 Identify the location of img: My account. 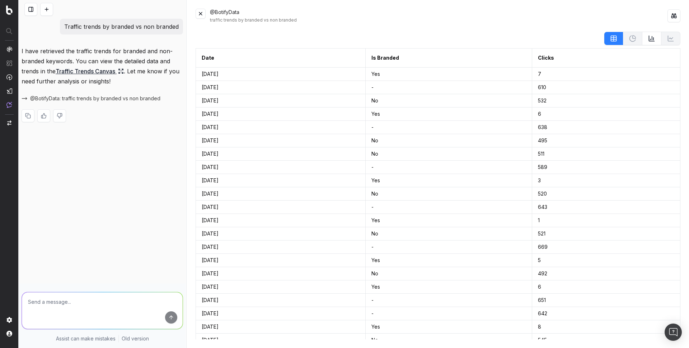
(9, 333).